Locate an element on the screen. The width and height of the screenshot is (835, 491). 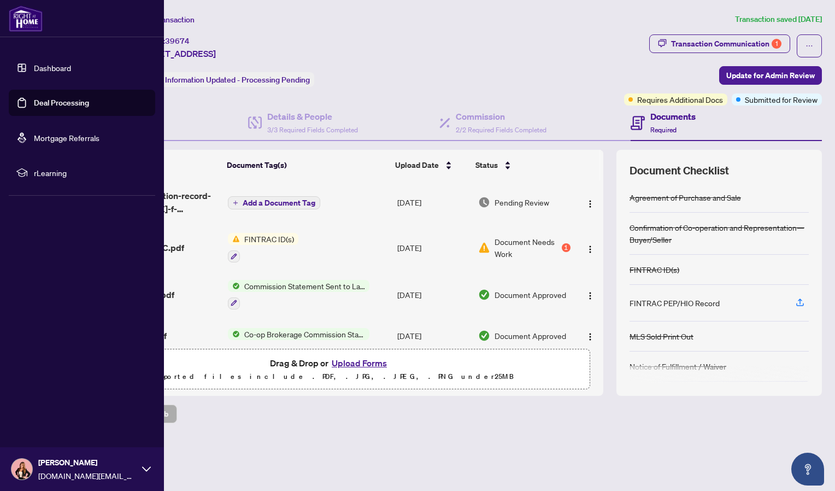
th: Status is located at coordinates (522, 165).